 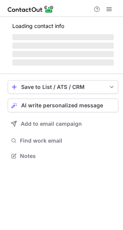 What do you see at coordinates (63, 87) in the screenshot?
I see `div: Save to List / ATS / CRM` at bounding box center [63, 87].